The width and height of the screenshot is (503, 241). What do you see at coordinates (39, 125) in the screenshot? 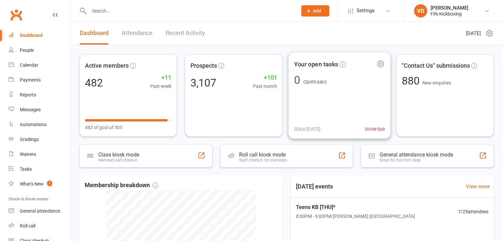
I see `a: Automations` at bounding box center [39, 125].